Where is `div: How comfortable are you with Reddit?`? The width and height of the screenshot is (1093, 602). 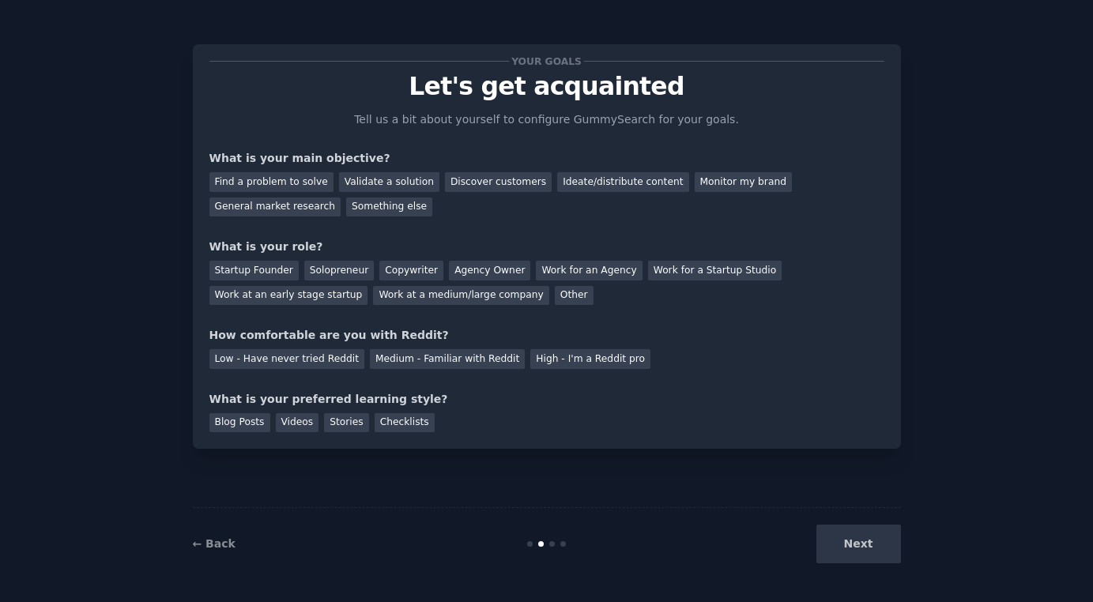 div: How comfortable are you with Reddit? is located at coordinates (547, 335).